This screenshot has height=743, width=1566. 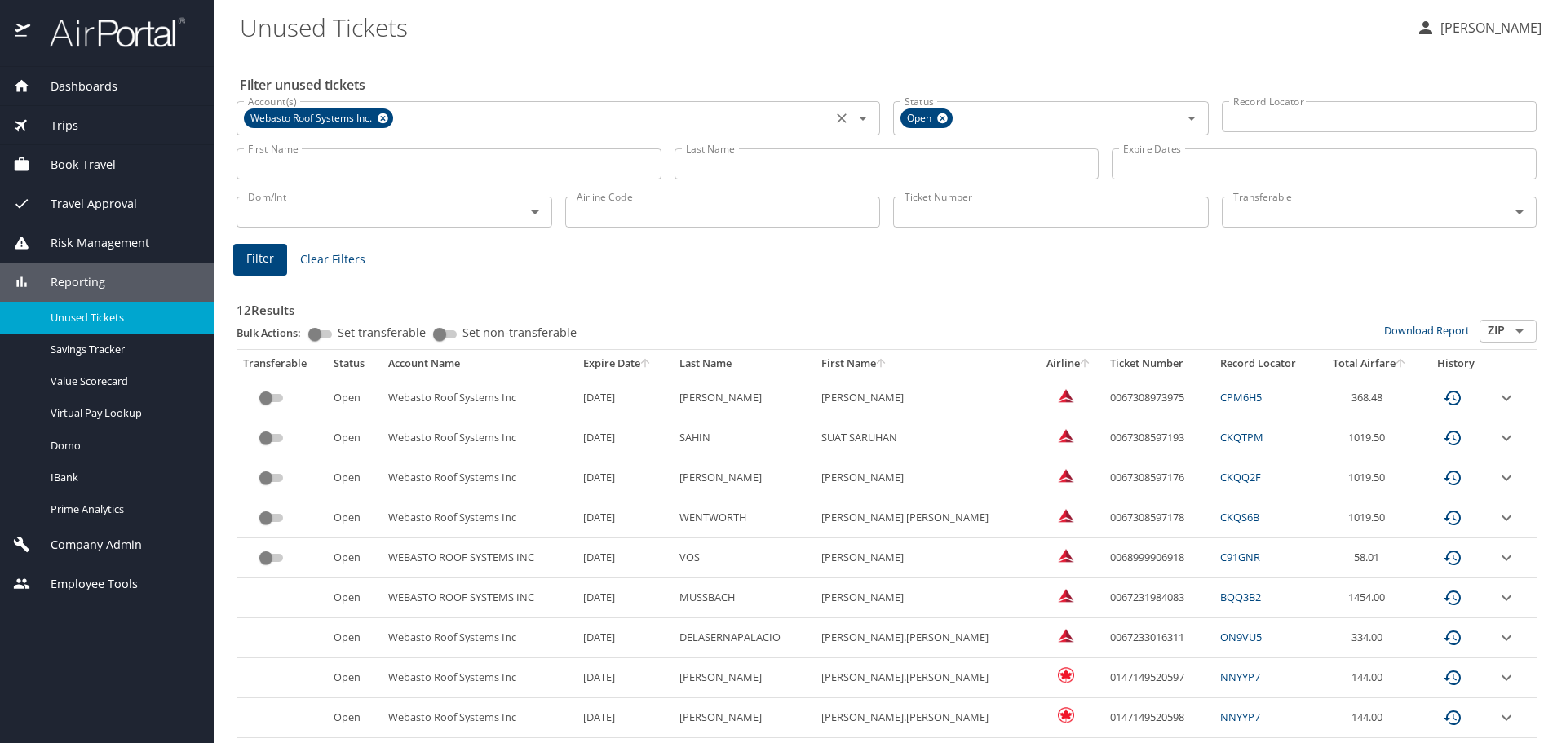 What do you see at coordinates (927, 118) in the screenshot?
I see `div: Open` at bounding box center [927, 118].